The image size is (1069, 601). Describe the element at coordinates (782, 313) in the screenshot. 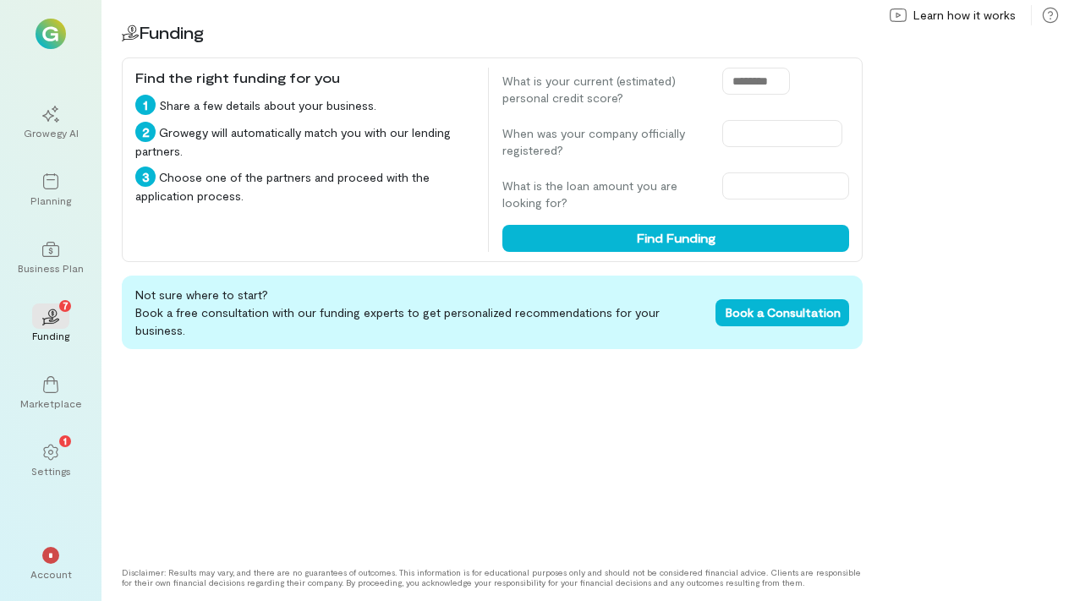

I see `button: Book a Consultation` at that location.